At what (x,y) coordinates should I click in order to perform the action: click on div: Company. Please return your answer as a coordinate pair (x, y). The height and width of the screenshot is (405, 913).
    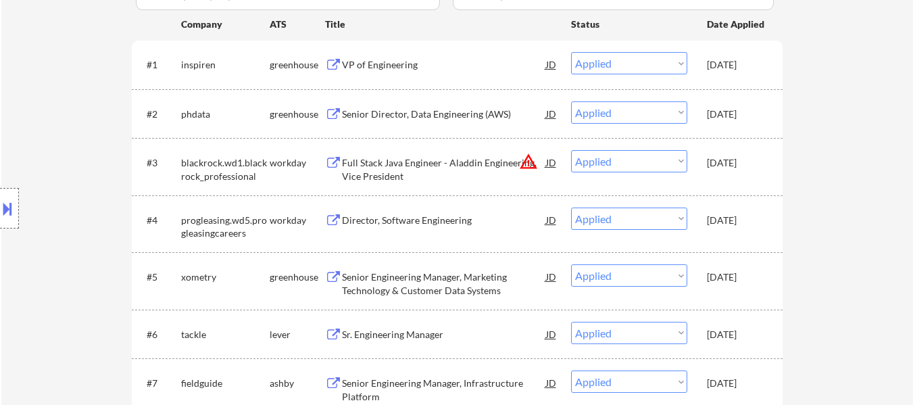
    Looking at the image, I should click on (225, 24).